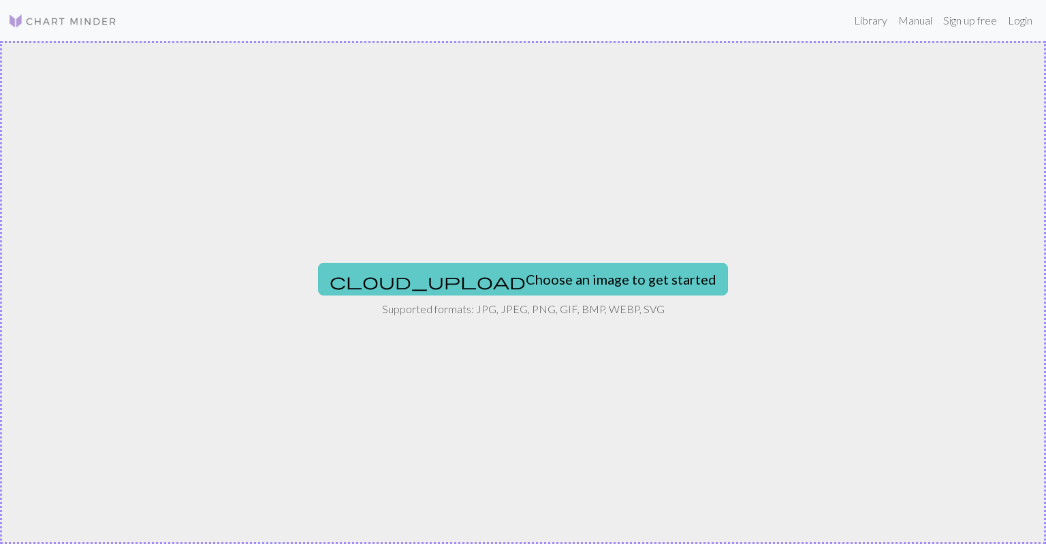 The width and height of the screenshot is (1046, 544). I want to click on img: Logo, so click(63, 21).